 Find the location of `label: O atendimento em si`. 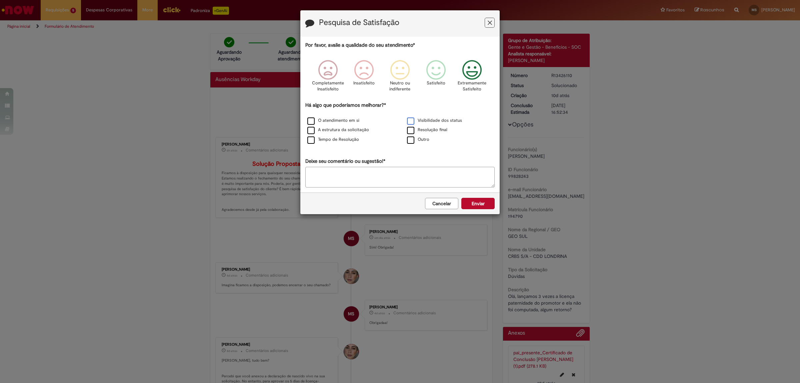

label: O atendimento em si is located at coordinates (333, 120).